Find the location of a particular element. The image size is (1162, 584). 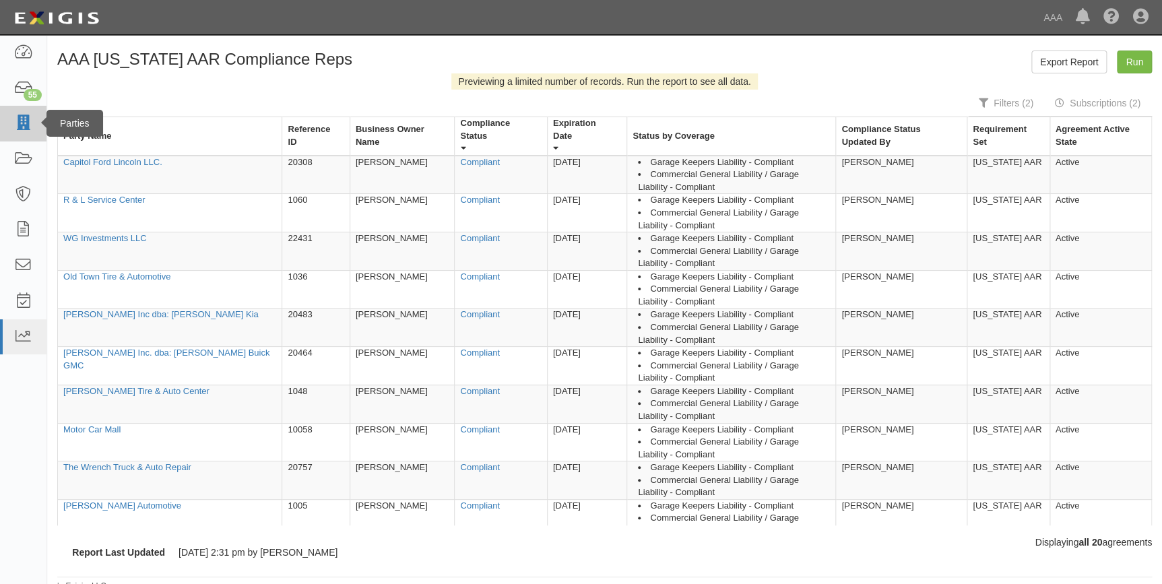

div: Requirement Set is located at coordinates (1005, 135).